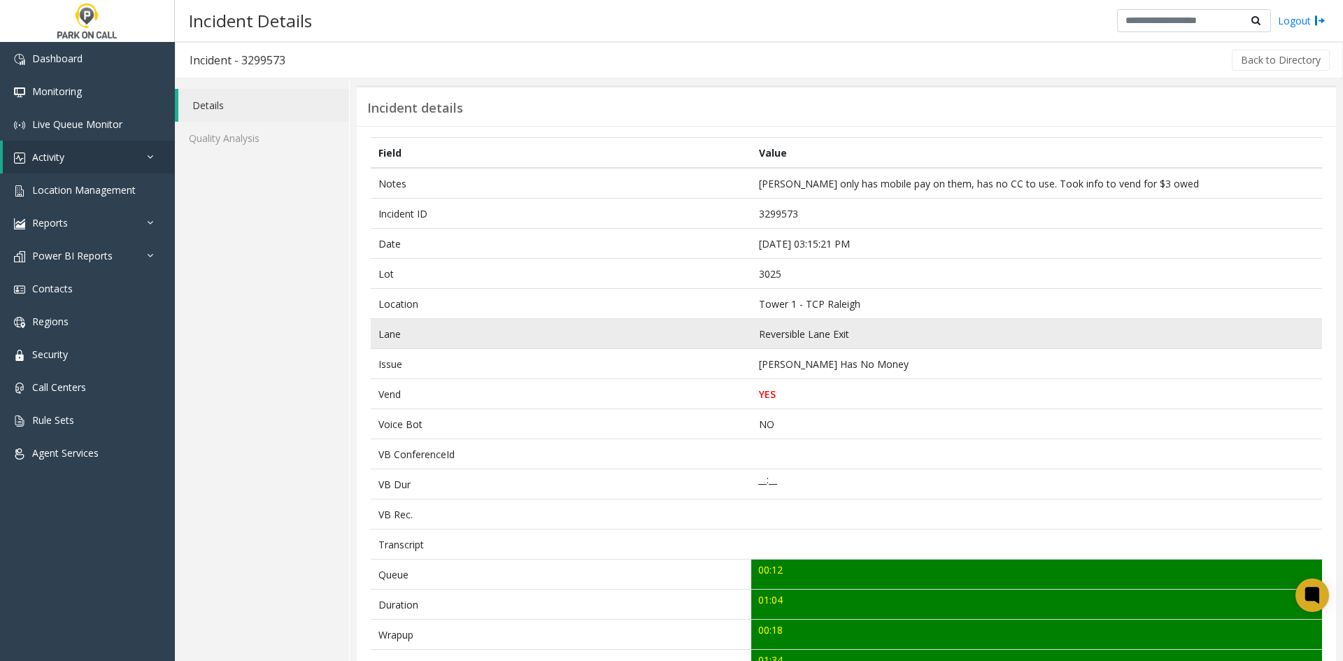  Describe the element at coordinates (77, 124) in the screenshot. I see `span: Live Queue Monitor` at that location.